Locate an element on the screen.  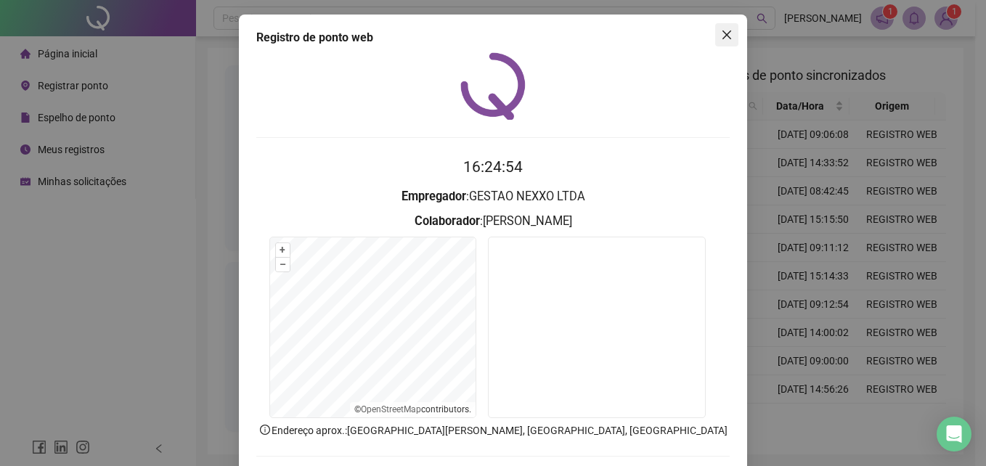
a: OpenStreetMap is located at coordinates (391, 410).